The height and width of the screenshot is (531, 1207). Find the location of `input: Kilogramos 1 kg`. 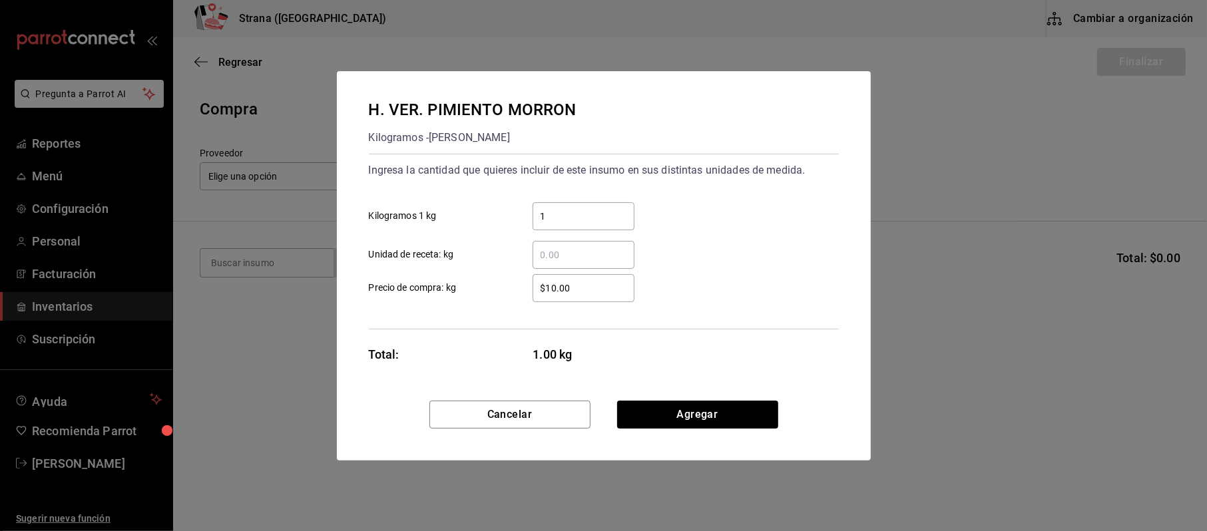

input: Kilogramos 1 kg is located at coordinates (583, 216).